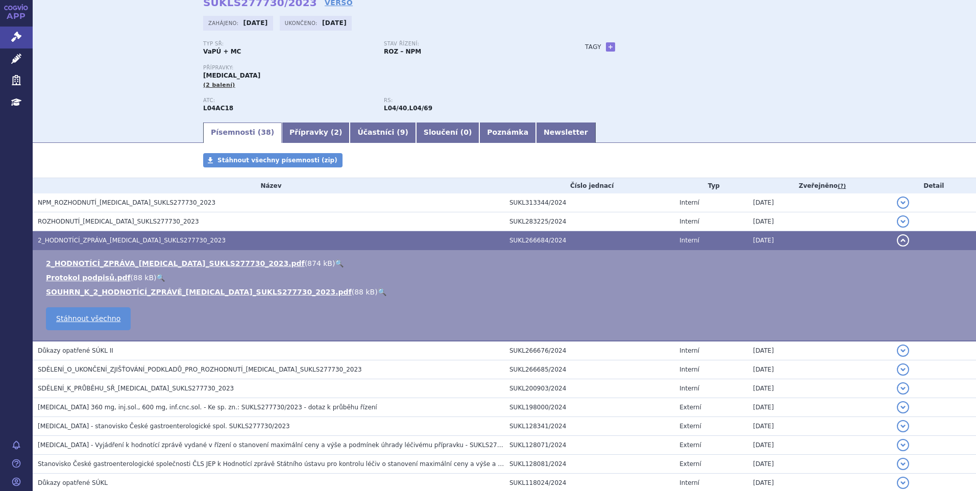 This screenshot has height=491, width=976. What do you see at coordinates (566, 133) in the screenshot?
I see `a: Newsletter` at bounding box center [566, 133].